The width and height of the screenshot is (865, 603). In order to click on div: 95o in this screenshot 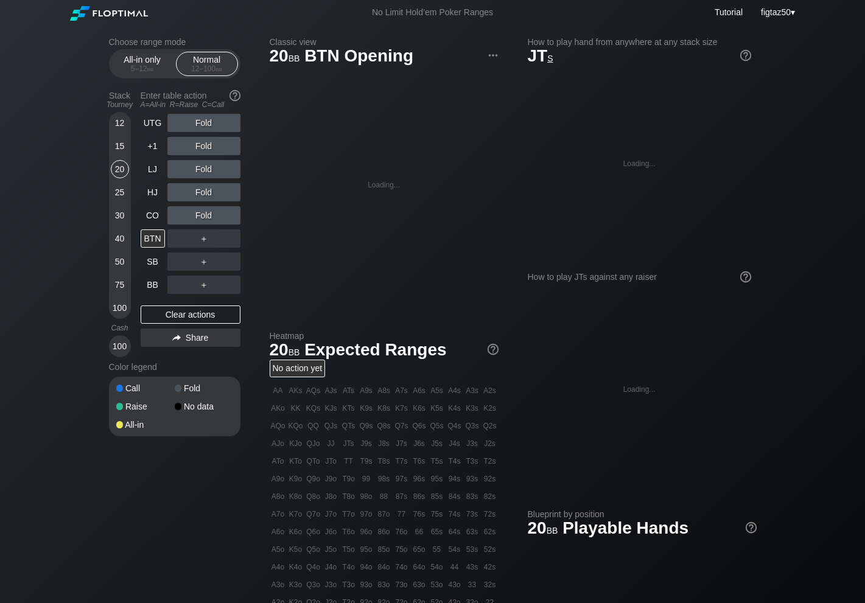, I will do `click(367, 550)`.